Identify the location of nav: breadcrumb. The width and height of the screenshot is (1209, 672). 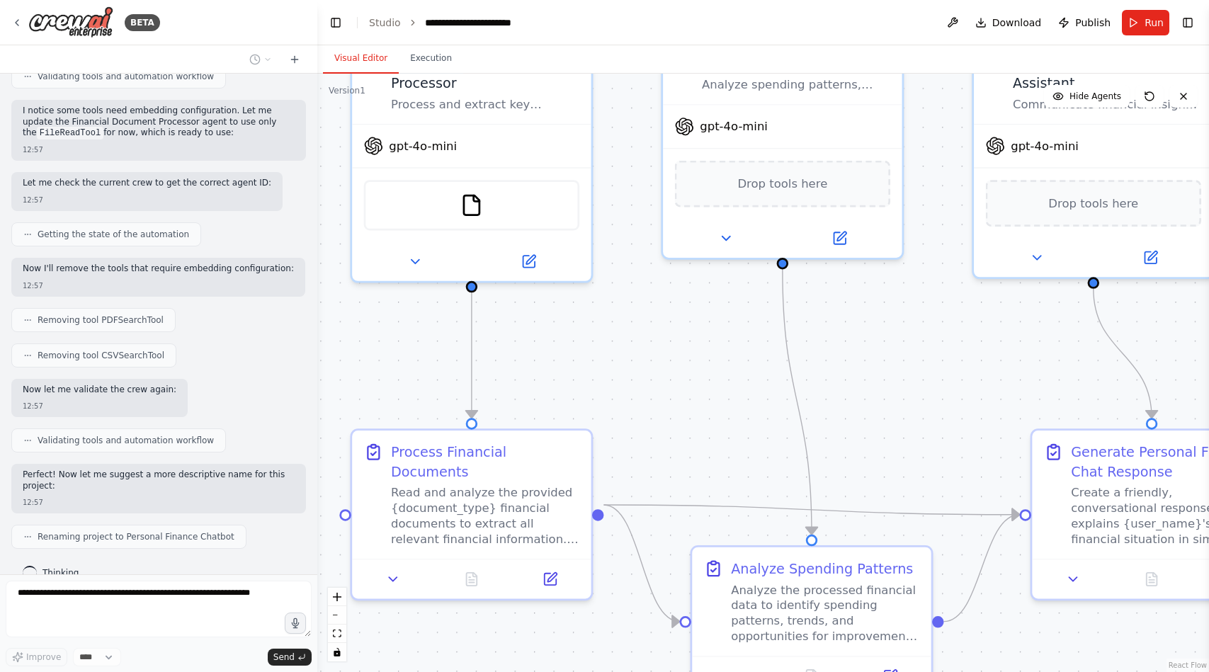
(457, 23).